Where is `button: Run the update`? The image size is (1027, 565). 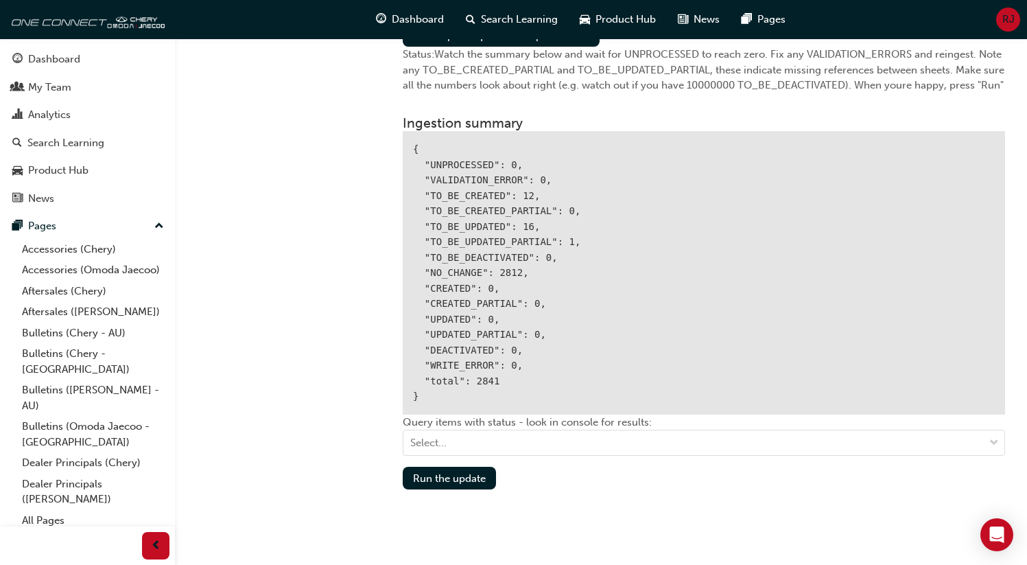 button: Run the update is located at coordinates (450, 478).